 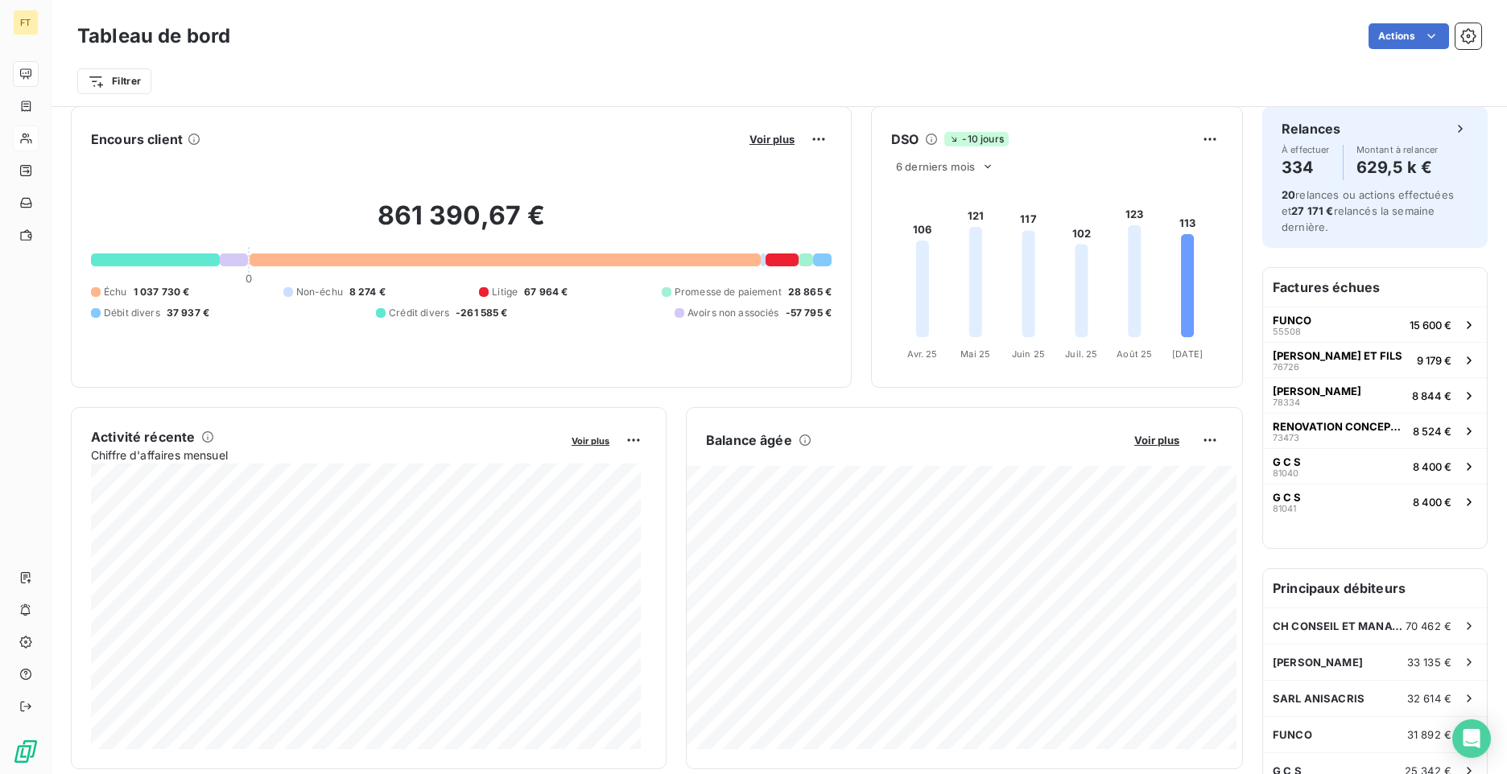 What do you see at coordinates (1306, 167) in the screenshot?
I see `h4: 334` at bounding box center [1306, 167].